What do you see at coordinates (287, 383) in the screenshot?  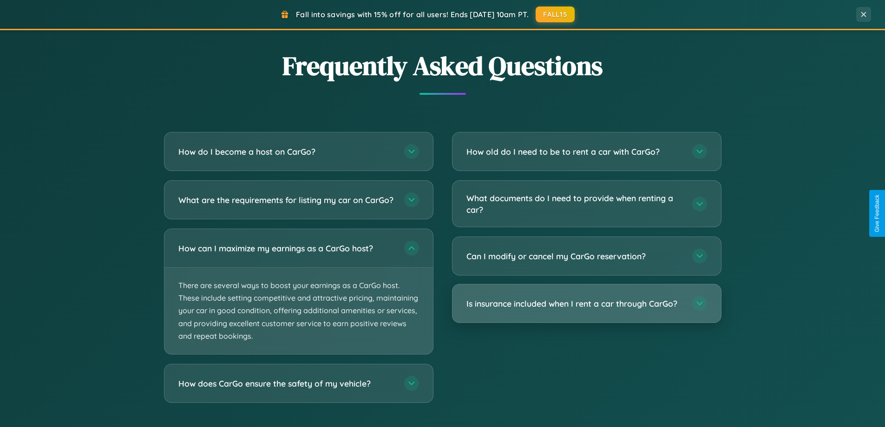 I see `h3: How does CarGo ensure the safety of my vehicle?` at bounding box center [287, 383].